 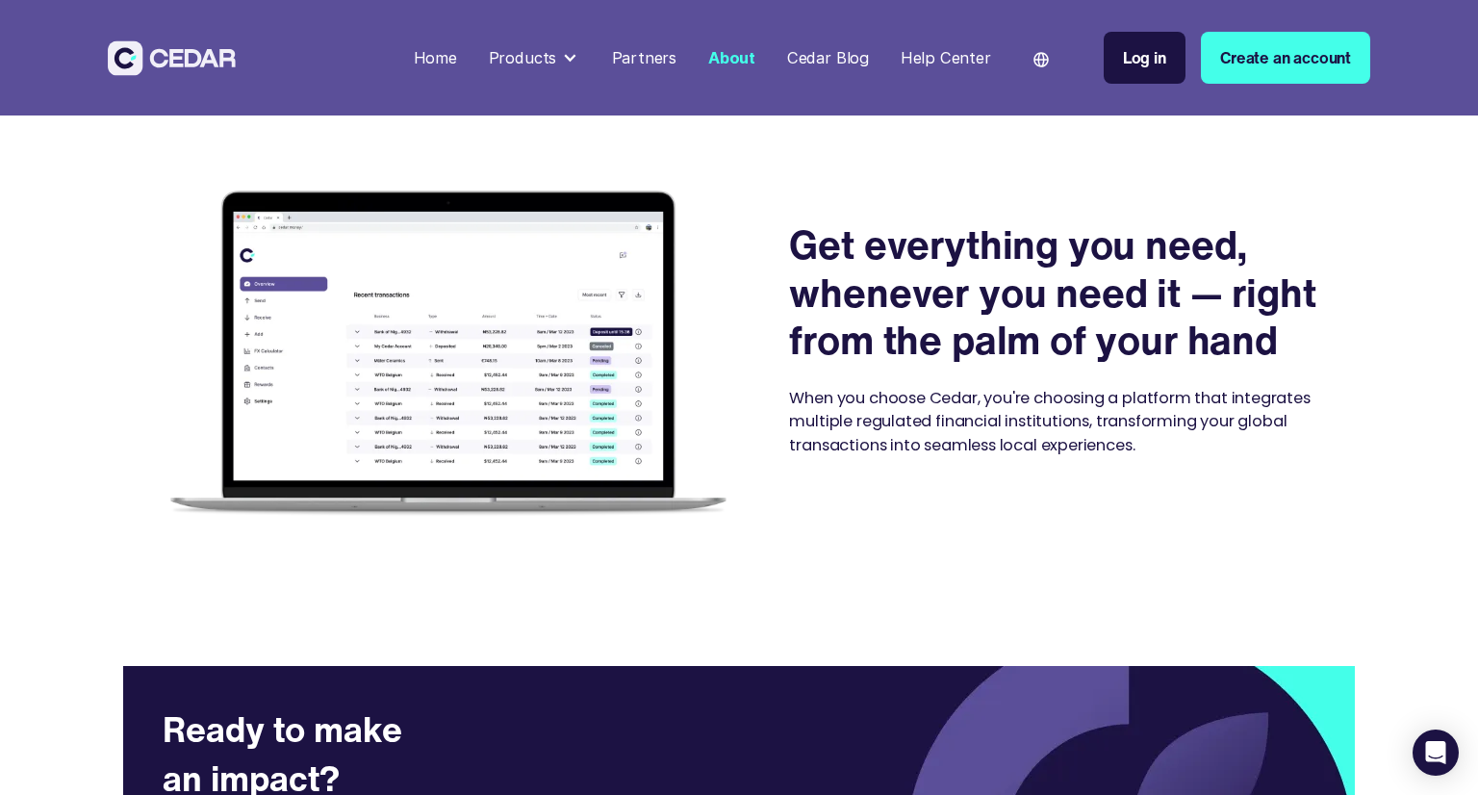 What do you see at coordinates (1144, 58) in the screenshot?
I see `a: Log in` at bounding box center [1144, 58].